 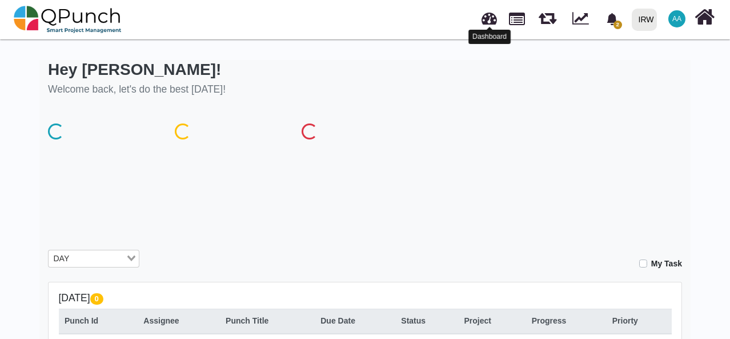 I want to click on div: IRW, so click(x=646, y=19).